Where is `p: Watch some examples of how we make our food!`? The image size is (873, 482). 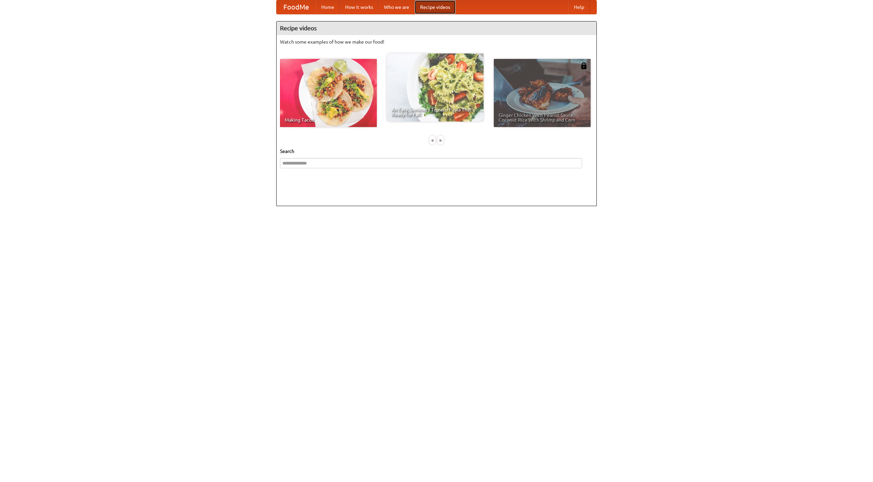
p: Watch some examples of how we make our food! is located at coordinates (436, 42).